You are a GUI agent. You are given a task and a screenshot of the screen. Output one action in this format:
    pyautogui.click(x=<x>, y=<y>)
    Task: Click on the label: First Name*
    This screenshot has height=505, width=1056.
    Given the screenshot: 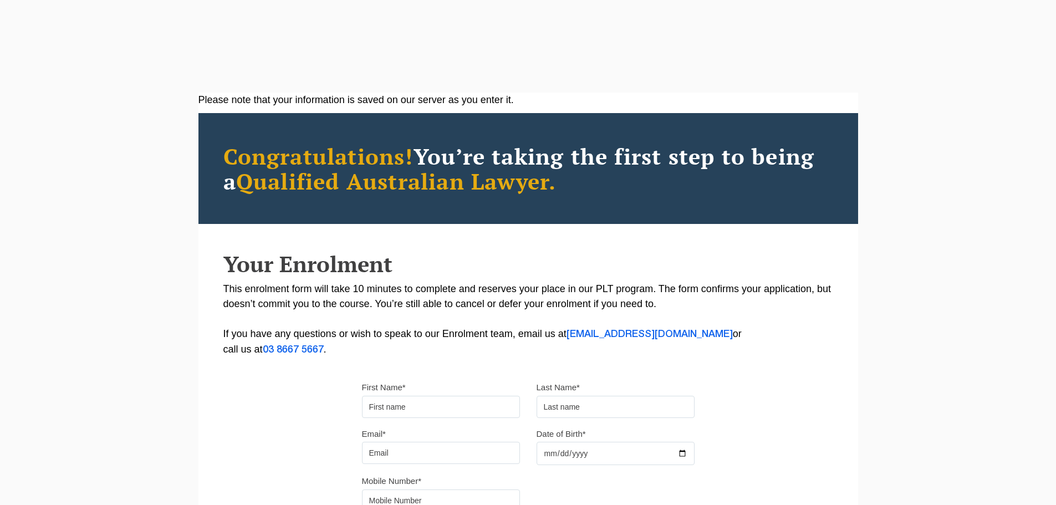 What is the action you would take?
    pyautogui.click(x=384, y=387)
    